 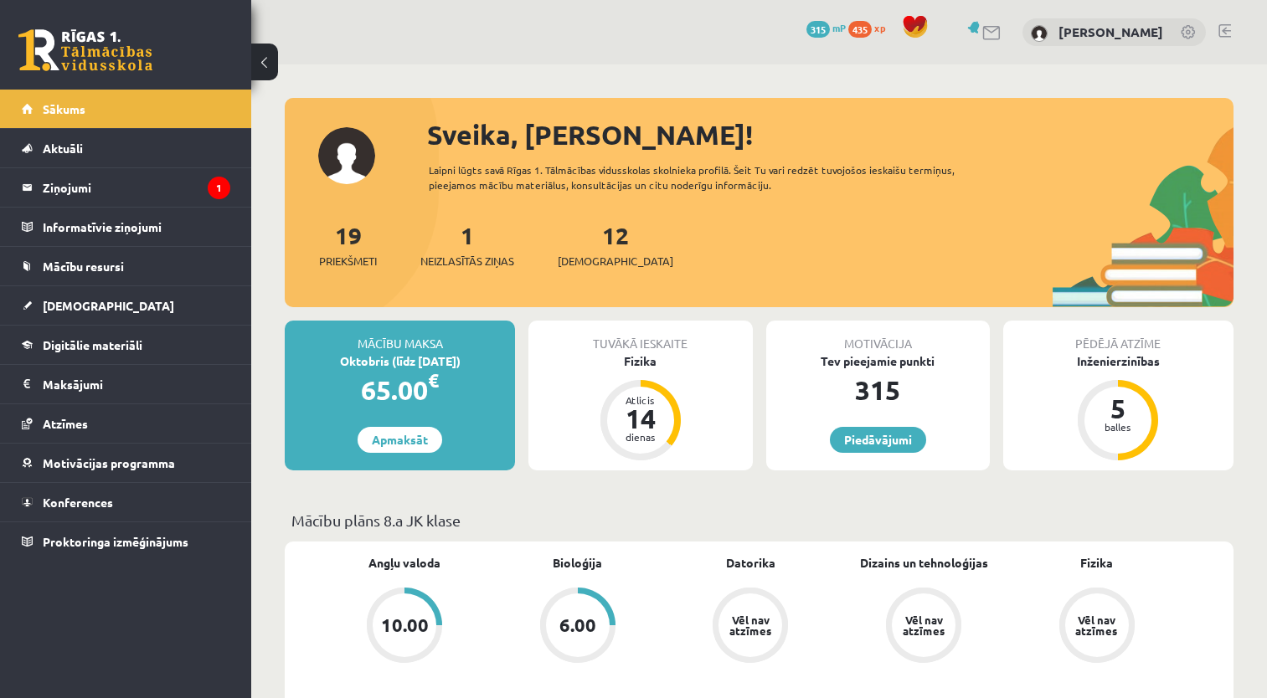 I want to click on span: Neizlasītās ziņas, so click(x=467, y=261).